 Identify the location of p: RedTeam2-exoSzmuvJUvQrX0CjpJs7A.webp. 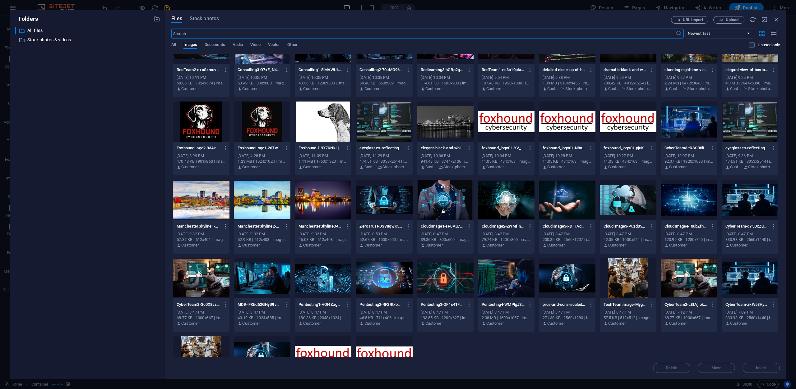
(198, 70).